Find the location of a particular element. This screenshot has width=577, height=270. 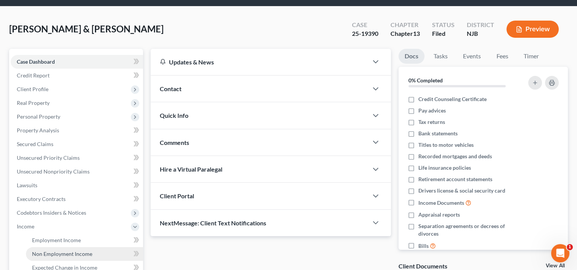

div: NJB is located at coordinates (480, 34).